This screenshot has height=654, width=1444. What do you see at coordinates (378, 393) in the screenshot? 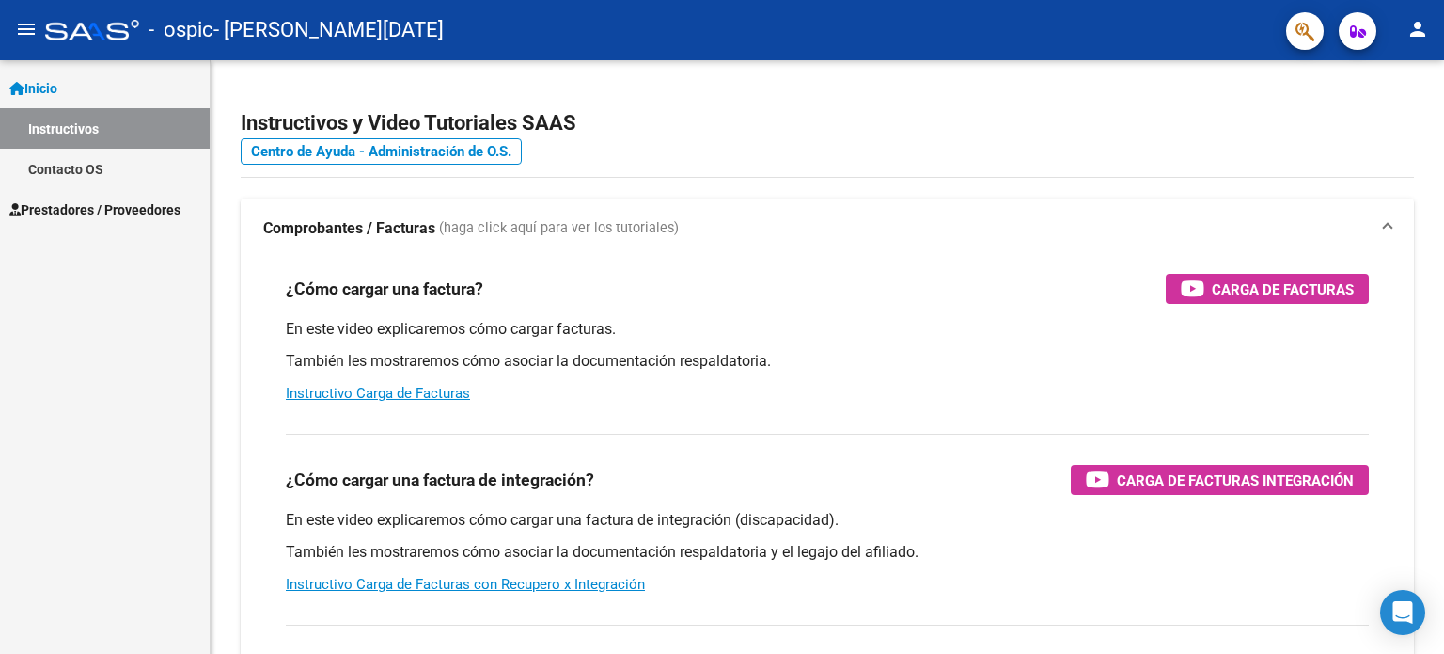
I see `a: Instructivo Carga de Facturas` at bounding box center [378, 393].